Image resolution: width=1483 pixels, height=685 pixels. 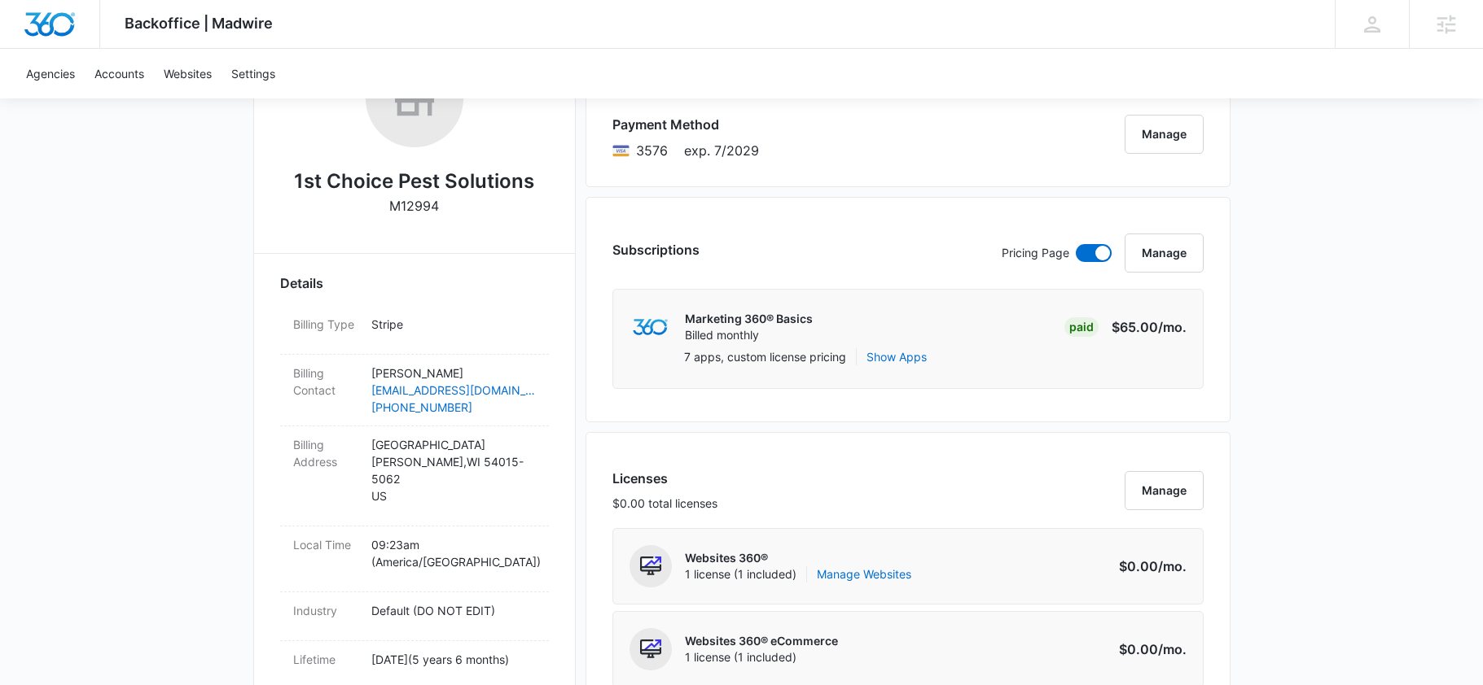 I want to click on p: M12994, so click(x=414, y=206).